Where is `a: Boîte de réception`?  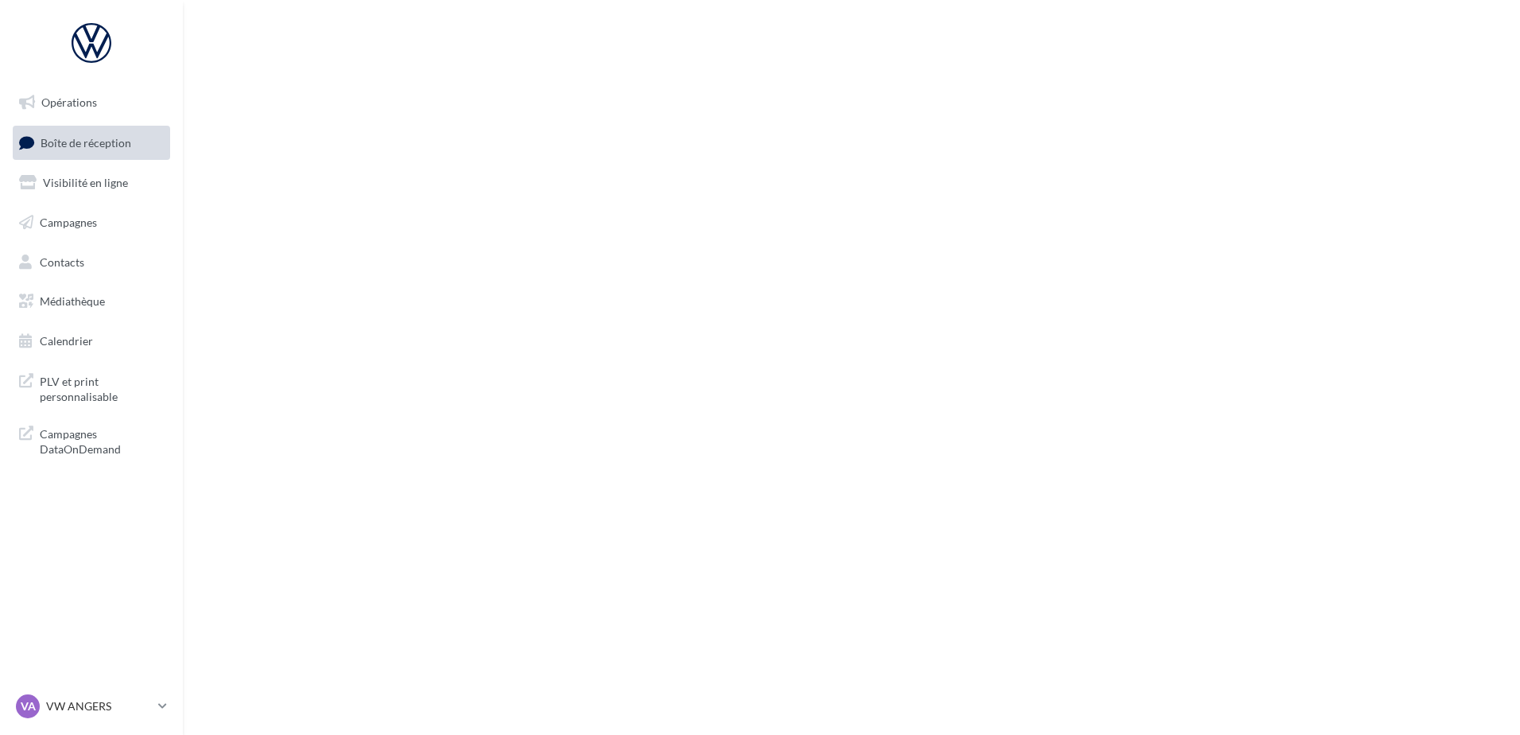 a: Boîte de réception is located at coordinates (91, 142).